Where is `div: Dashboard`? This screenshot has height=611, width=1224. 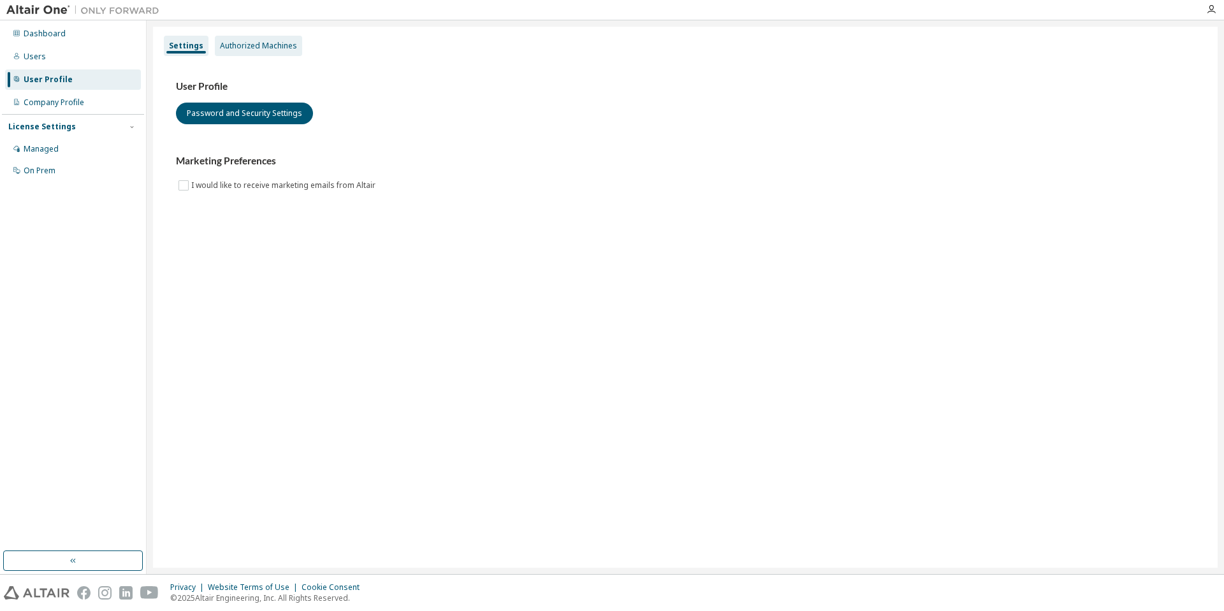 div: Dashboard is located at coordinates (45, 34).